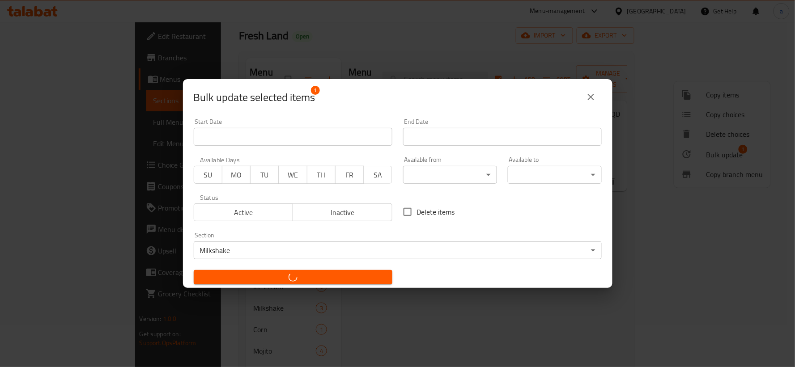 The width and height of the screenshot is (795, 367). Describe the element at coordinates (342, 213) in the screenshot. I see `button: Inactive` at that location.